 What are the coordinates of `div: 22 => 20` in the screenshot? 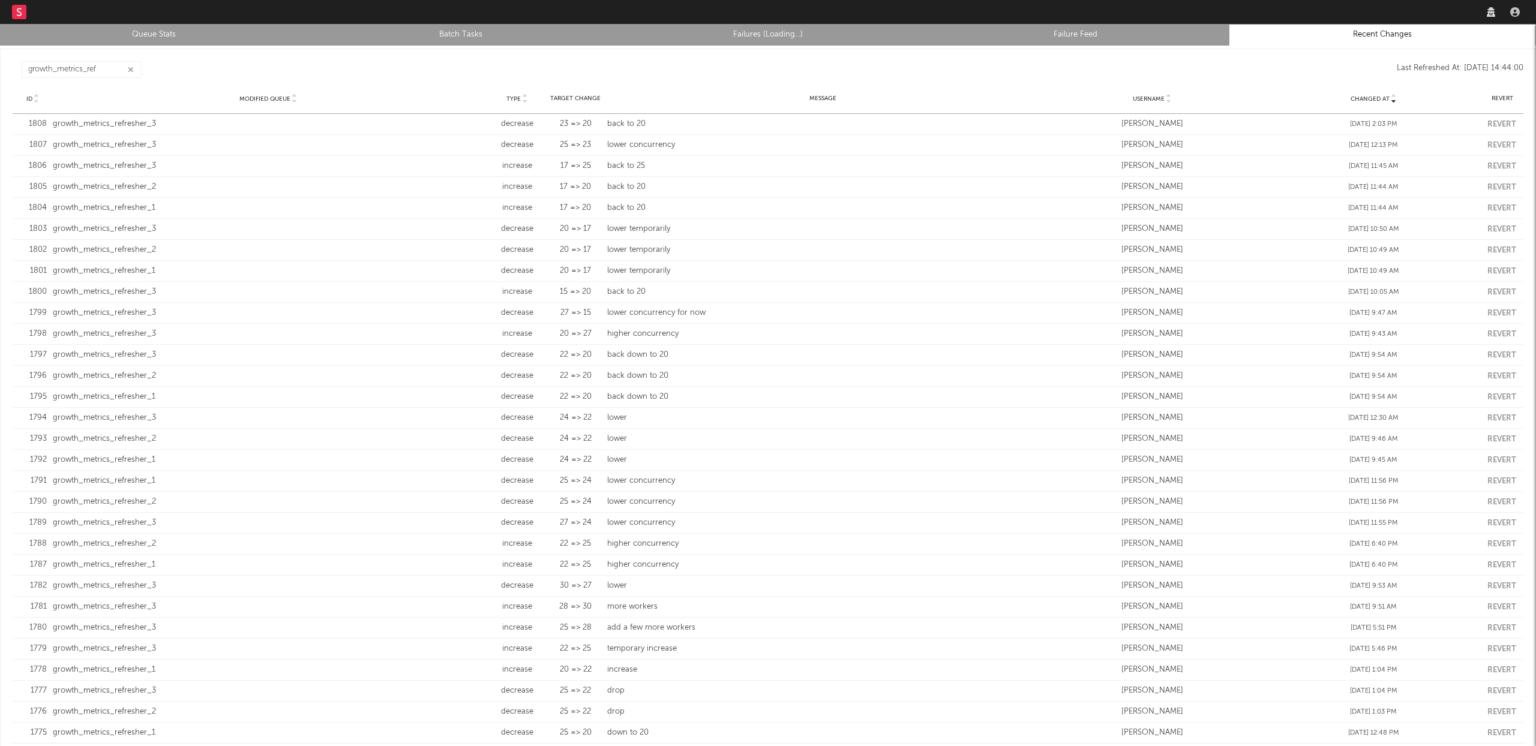 It's located at (575, 397).